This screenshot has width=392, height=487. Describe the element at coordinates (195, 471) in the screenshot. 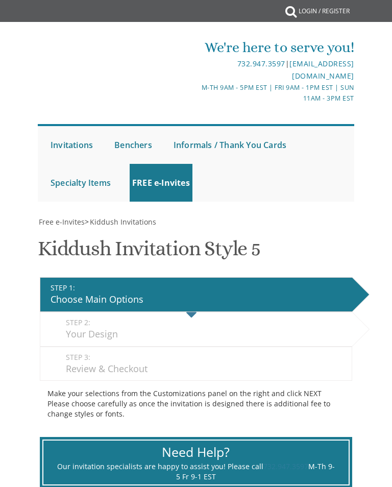

I see `div: Our invitation specialists are happy to assist you! Please call M-Th 9-5 Fr 9-1 EST` at that location.